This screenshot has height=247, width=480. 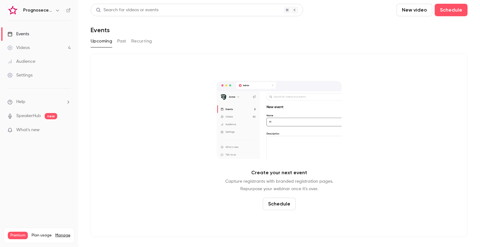 What do you see at coordinates (18, 48) in the screenshot?
I see `div: Videos` at bounding box center [18, 48].